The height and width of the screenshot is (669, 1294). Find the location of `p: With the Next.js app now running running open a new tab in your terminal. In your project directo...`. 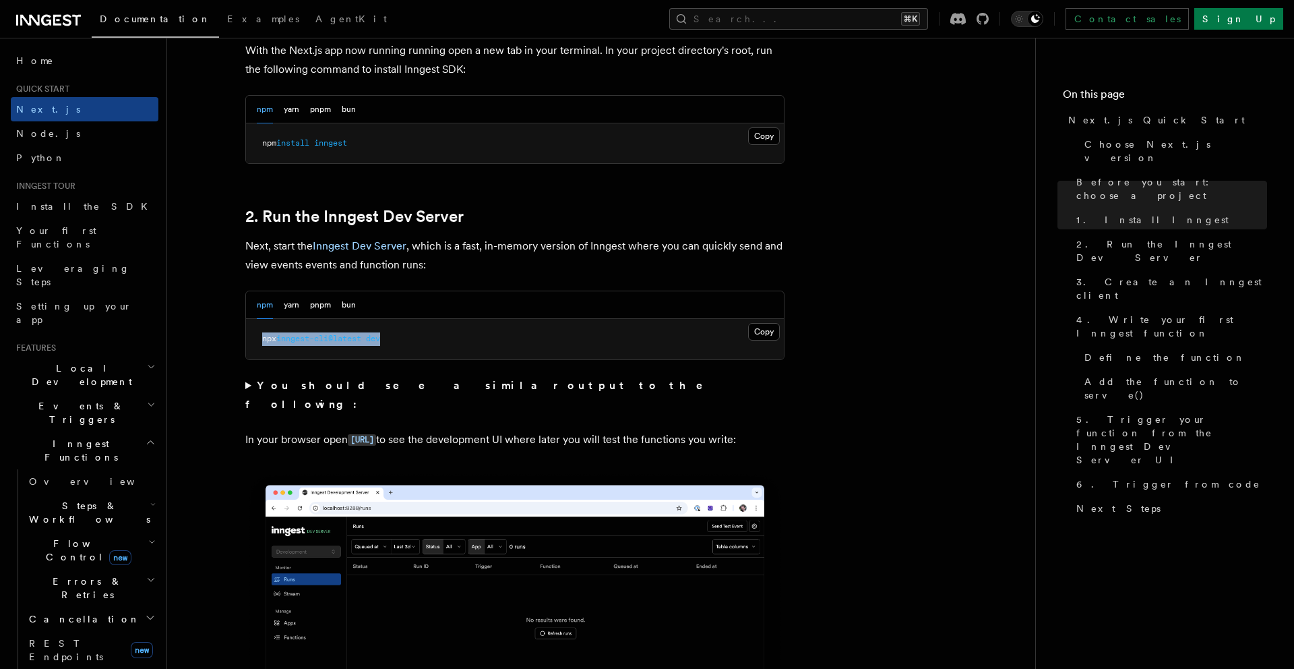

p: With the Next.js app now running running open a new tab in your terminal. In your project directo... is located at coordinates (515, 60).